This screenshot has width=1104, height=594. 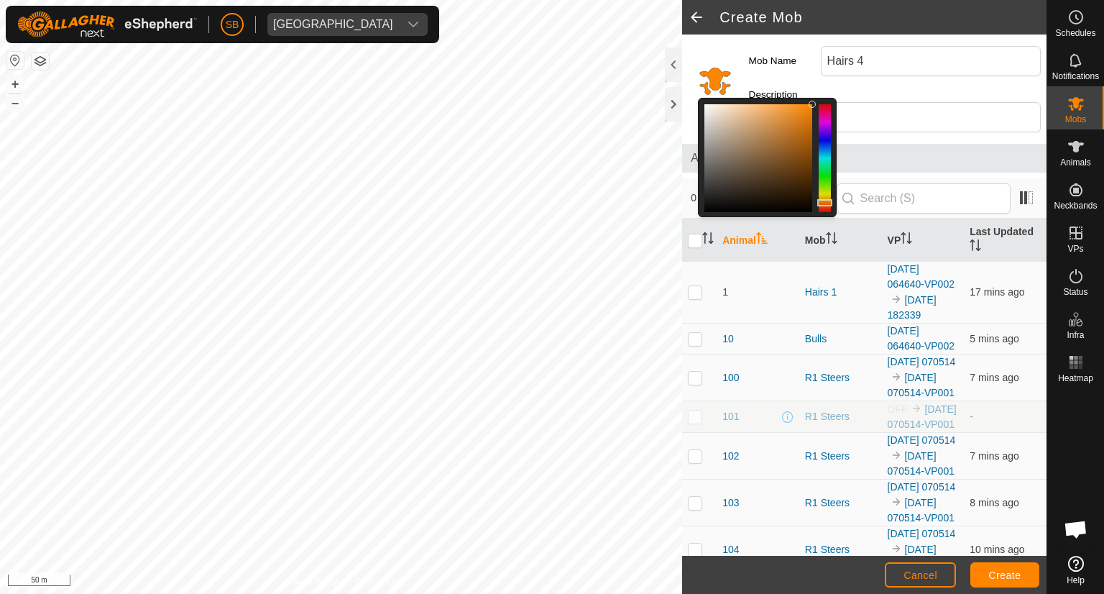 I want to click on span: Notifications, so click(x=1075, y=76).